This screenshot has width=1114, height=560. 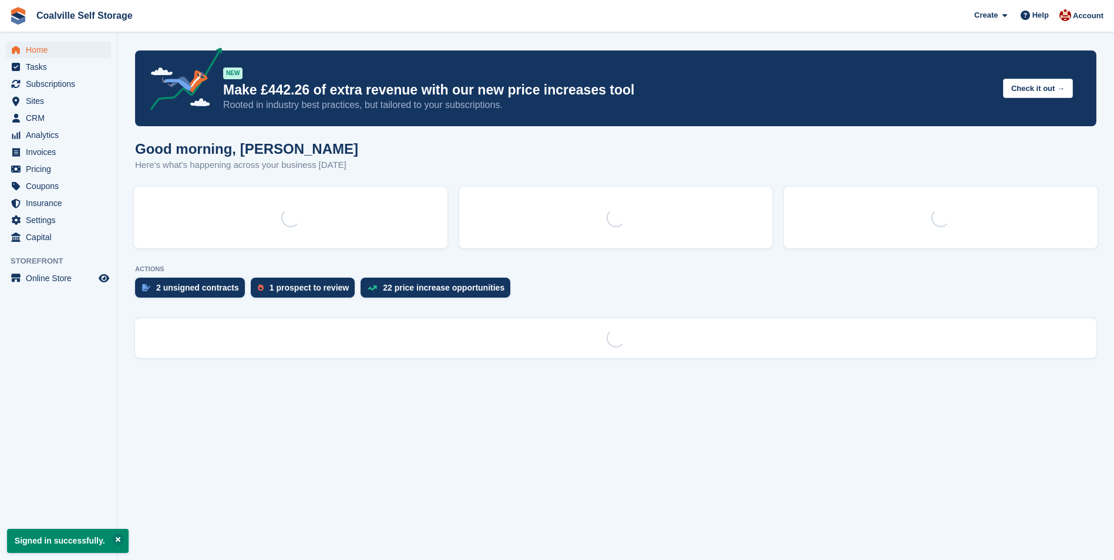 I want to click on span: Storefront, so click(x=63, y=261).